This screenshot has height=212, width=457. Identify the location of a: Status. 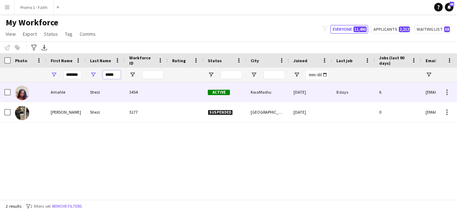
(51, 34).